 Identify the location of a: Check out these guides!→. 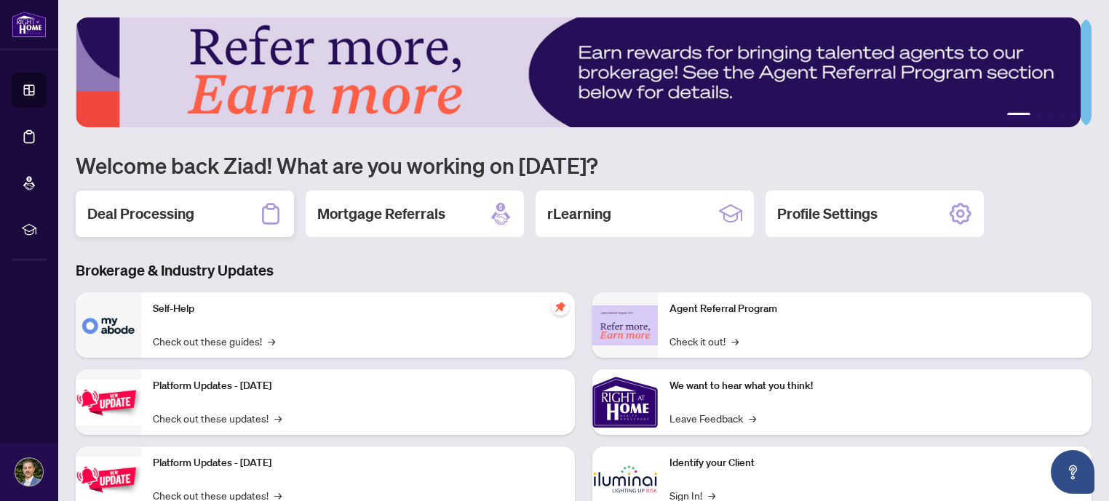
(214, 341).